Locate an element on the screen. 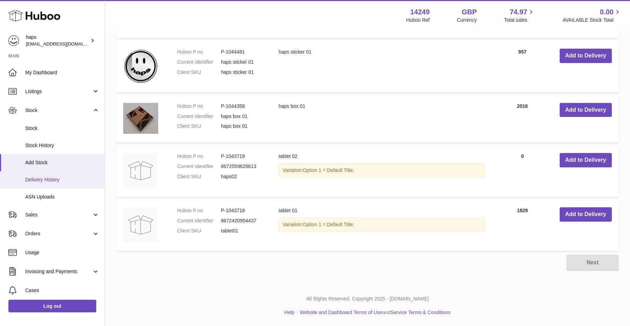 This screenshot has height=326, width=630. span: My Dashboard is located at coordinates (62, 72).